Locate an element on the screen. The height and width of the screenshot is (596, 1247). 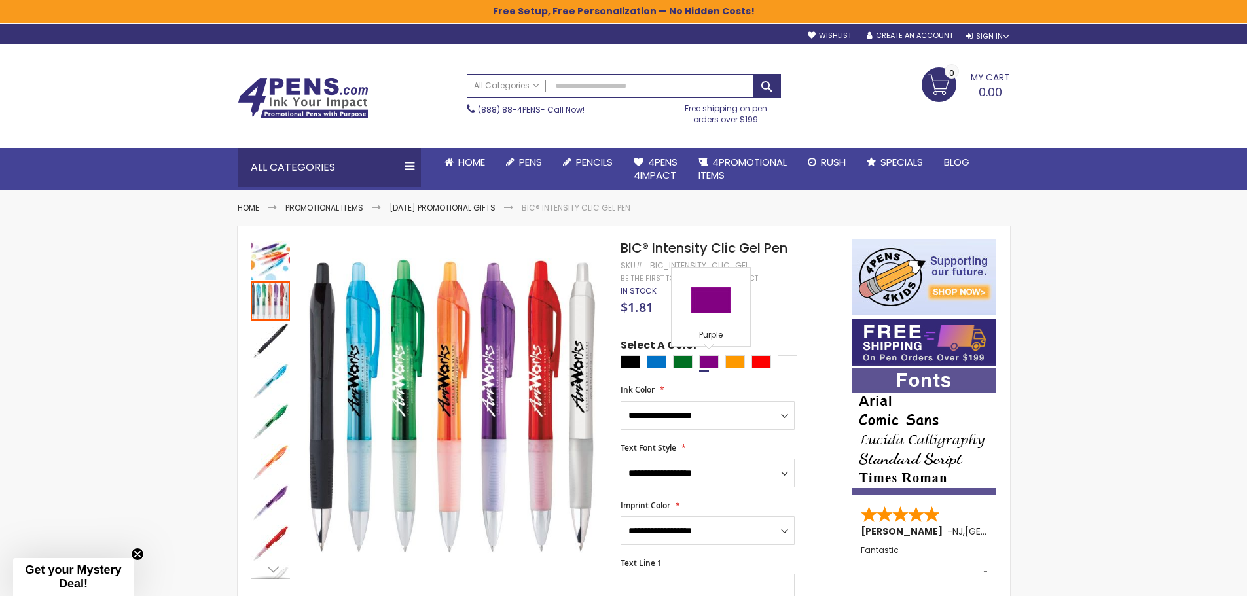
div: Get your Mystery Deal!Close teaser is located at coordinates (73, 577).